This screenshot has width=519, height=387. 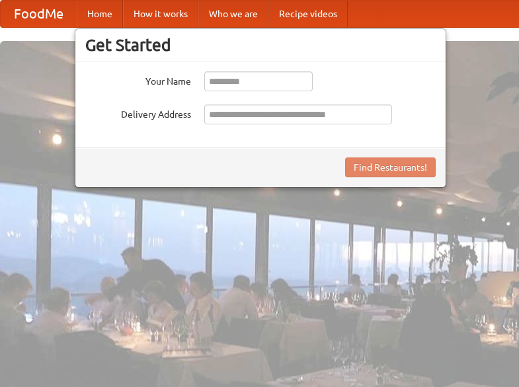 What do you see at coordinates (390, 167) in the screenshot?
I see `button: Find Restaurants!` at bounding box center [390, 167].